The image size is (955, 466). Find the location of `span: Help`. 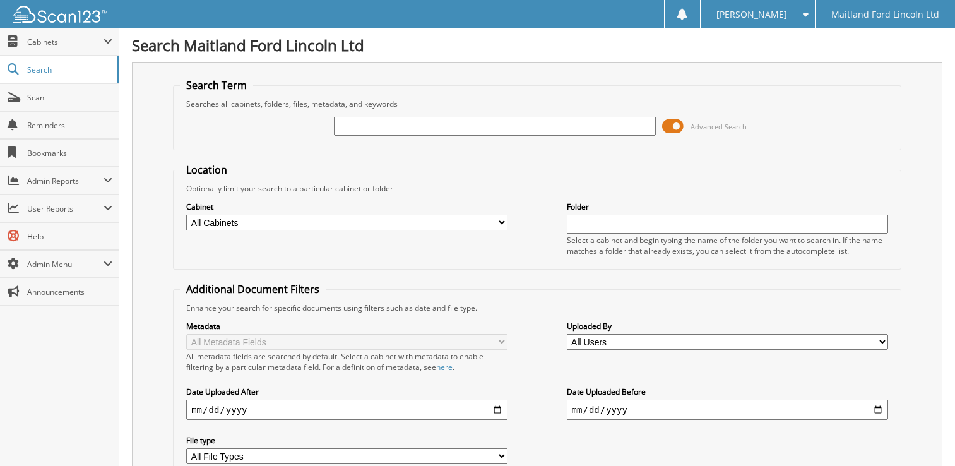

span: Help is located at coordinates (69, 236).